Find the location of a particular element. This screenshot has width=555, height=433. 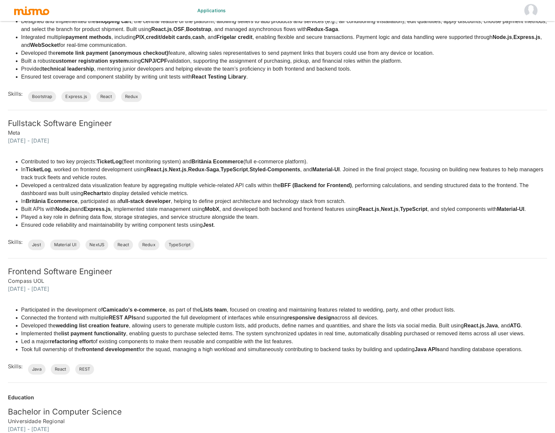

li: Took full ownership of the for the squad, managing a high workload and simultaneously contributin... is located at coordinates (273, 349).